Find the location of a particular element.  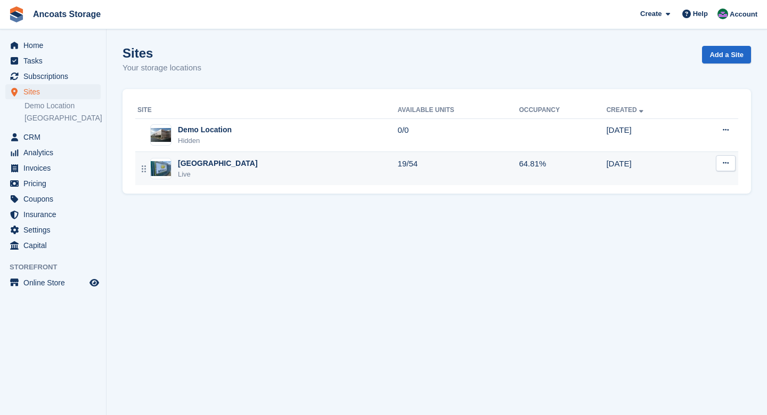

span: Analytics is located at coordinates (55, 152).